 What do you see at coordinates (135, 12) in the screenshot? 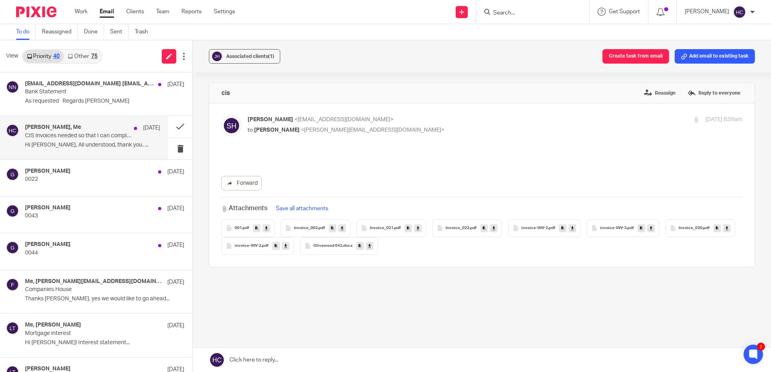
I see `a: Clients` at bounding box center [135, 12].